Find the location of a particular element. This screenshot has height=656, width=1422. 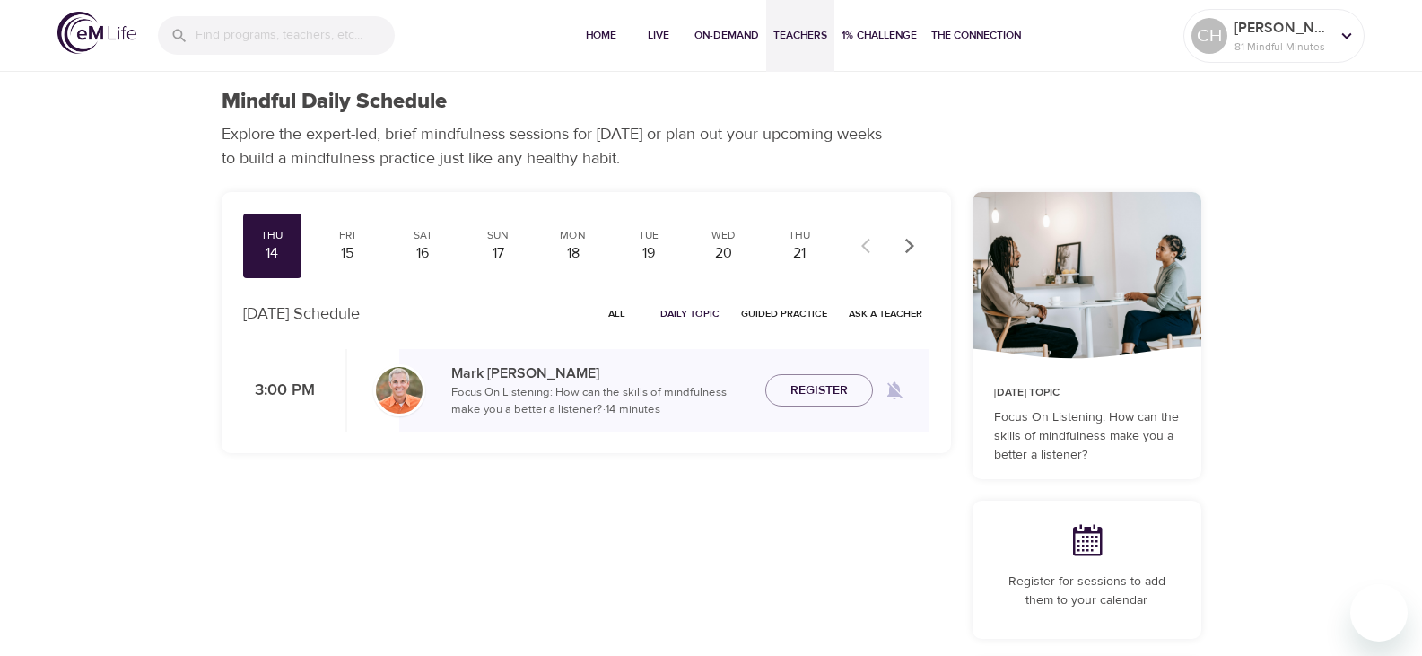

span: Register is located at coordinates (819, 390).